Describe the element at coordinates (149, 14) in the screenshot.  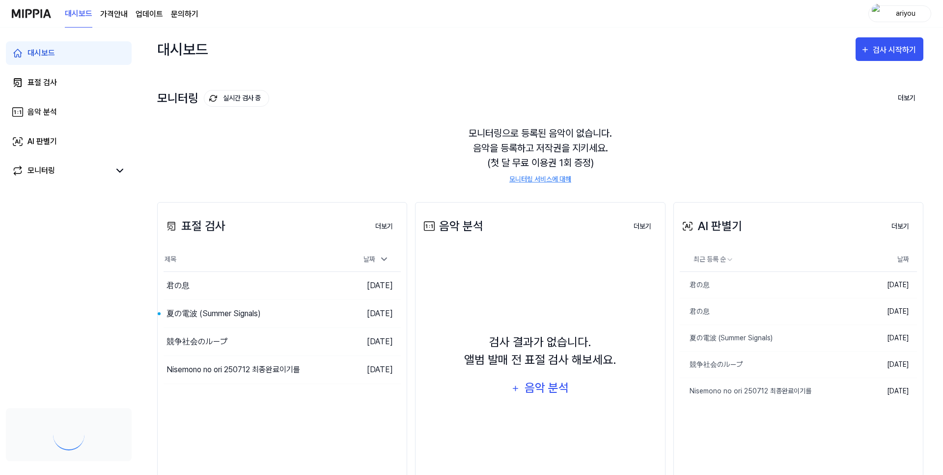
I see `a: 업데이트` at that location.